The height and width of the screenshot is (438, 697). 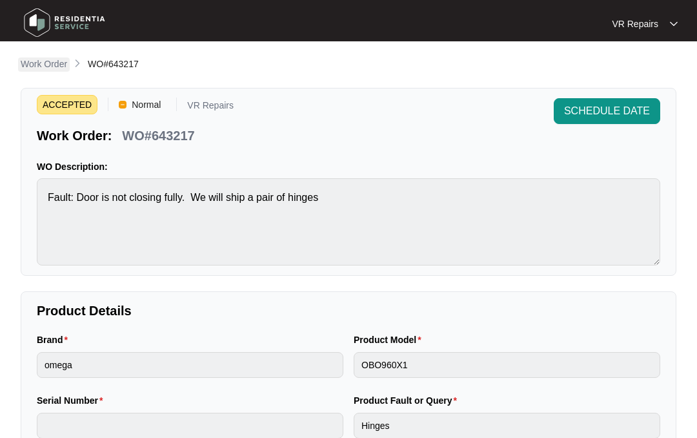 What do you see at coordinates (348, 310) in the screenshot?
I see `p: Product Details` at bounding box center [348, 310].